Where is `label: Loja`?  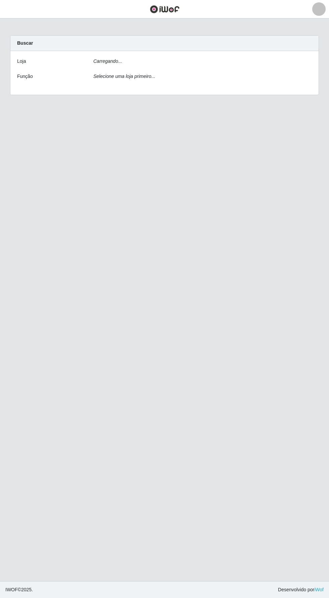
label: Loja is located at coordinates (21, 61).